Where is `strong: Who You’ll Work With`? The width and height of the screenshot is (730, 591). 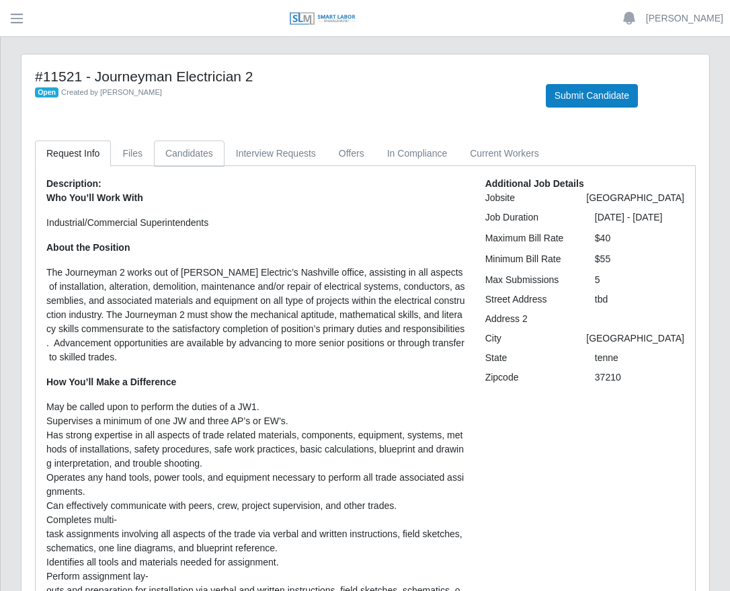
strong: Who You’ll Work With is located at coordinates (95, 198).